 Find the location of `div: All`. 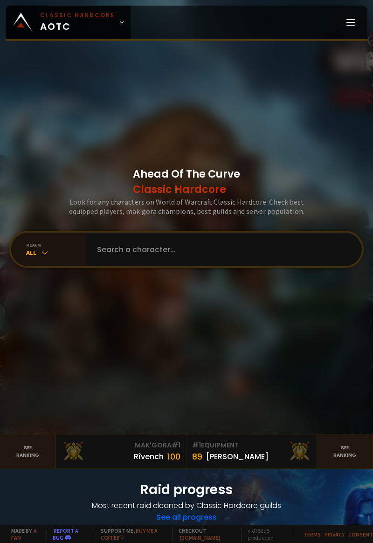

div: All is located at coordinates (56, 253).